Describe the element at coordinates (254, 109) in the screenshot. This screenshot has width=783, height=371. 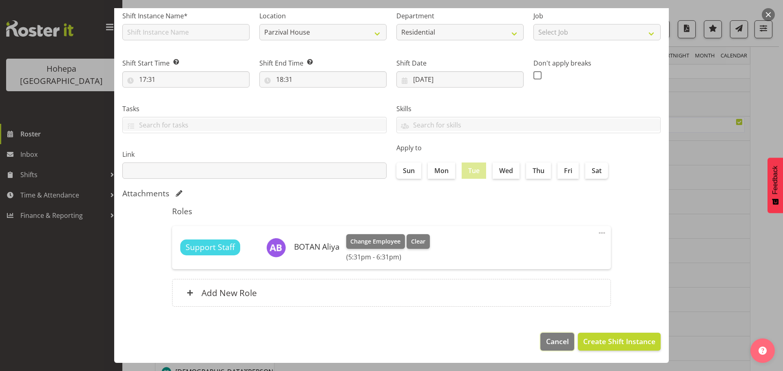
I see `label: Tasks` at that location.